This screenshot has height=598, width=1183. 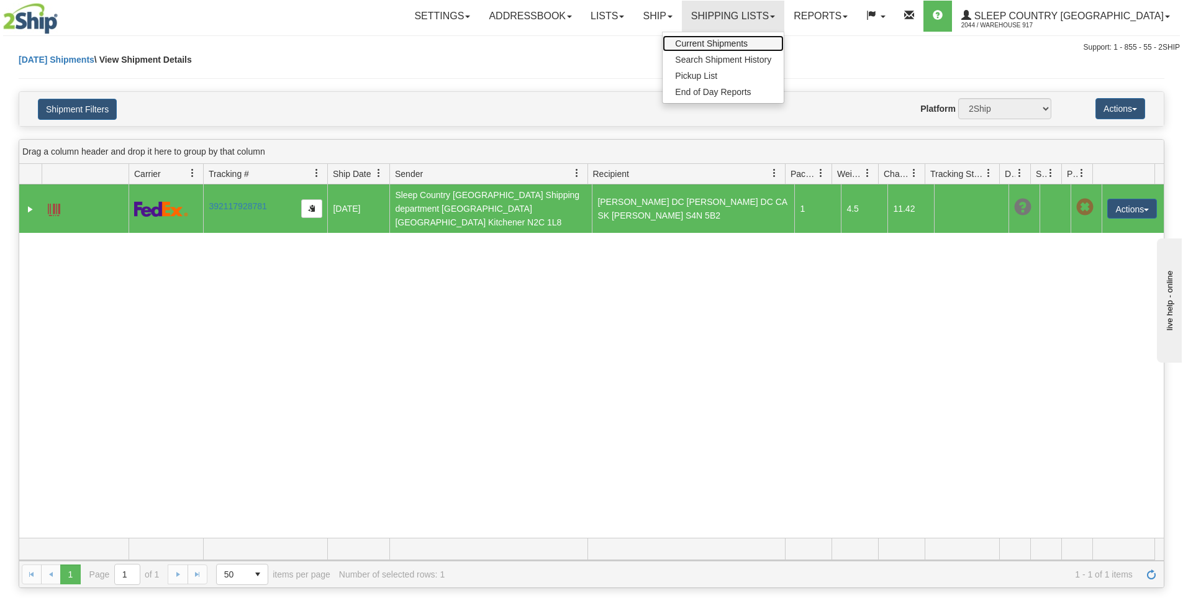 What do you see at coordinates (62, 15) in the screenshot?
I see `div: live help - online` at bounding box center [62, 15].